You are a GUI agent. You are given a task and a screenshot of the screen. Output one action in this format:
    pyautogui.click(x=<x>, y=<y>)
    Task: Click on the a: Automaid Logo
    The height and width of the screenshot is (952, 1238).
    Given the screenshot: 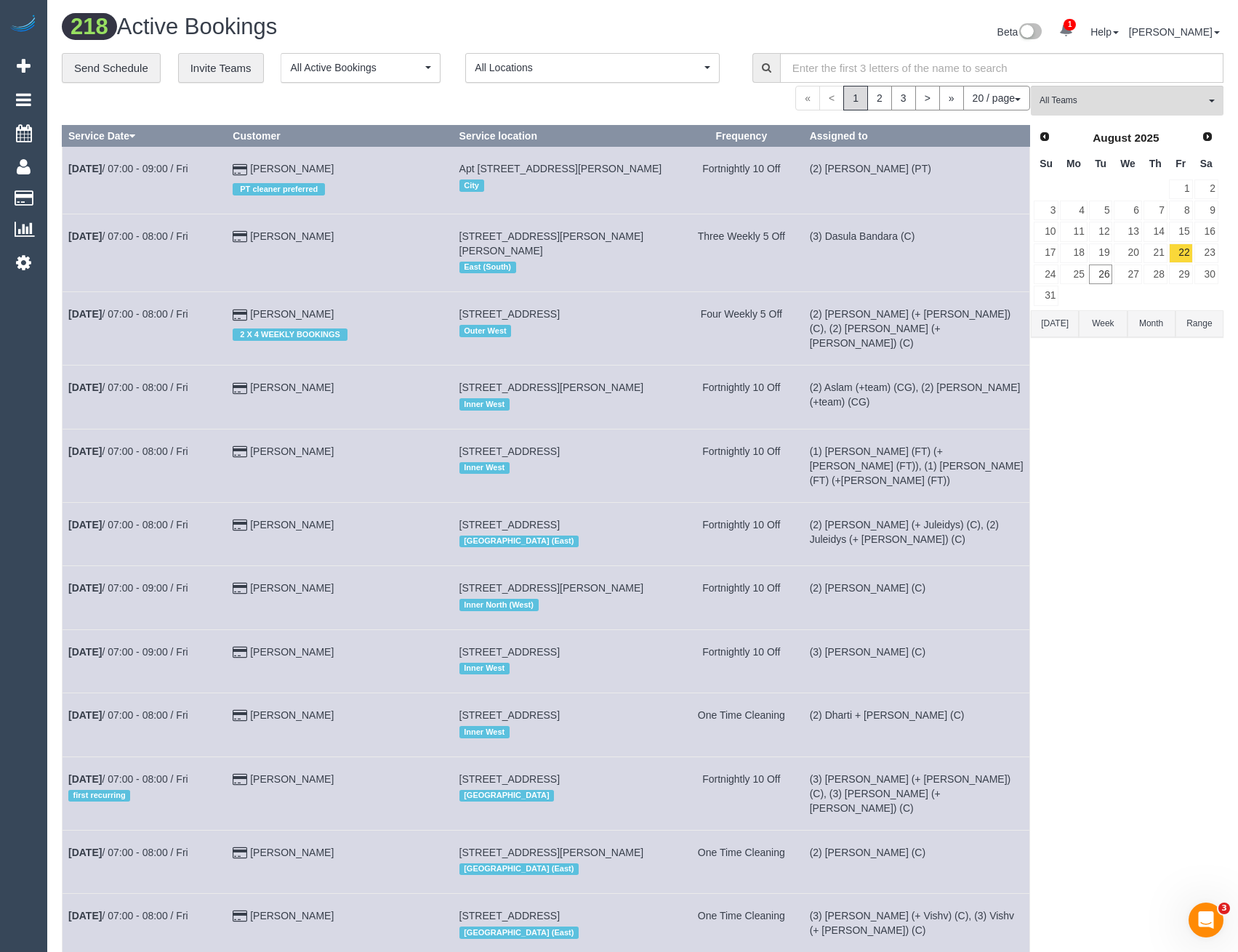 What is the action you would take?
    pyautogui.click(x=23, y=25)
    